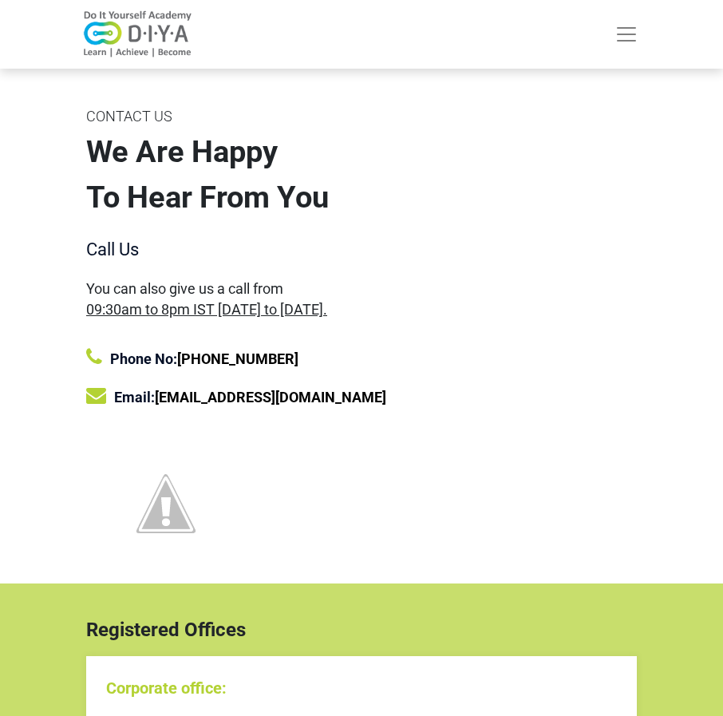 This screenshot has width=723, height=716. Describe the element at coordinates (362, 249) in the screenshot. I see `div: Call Us` at that location.